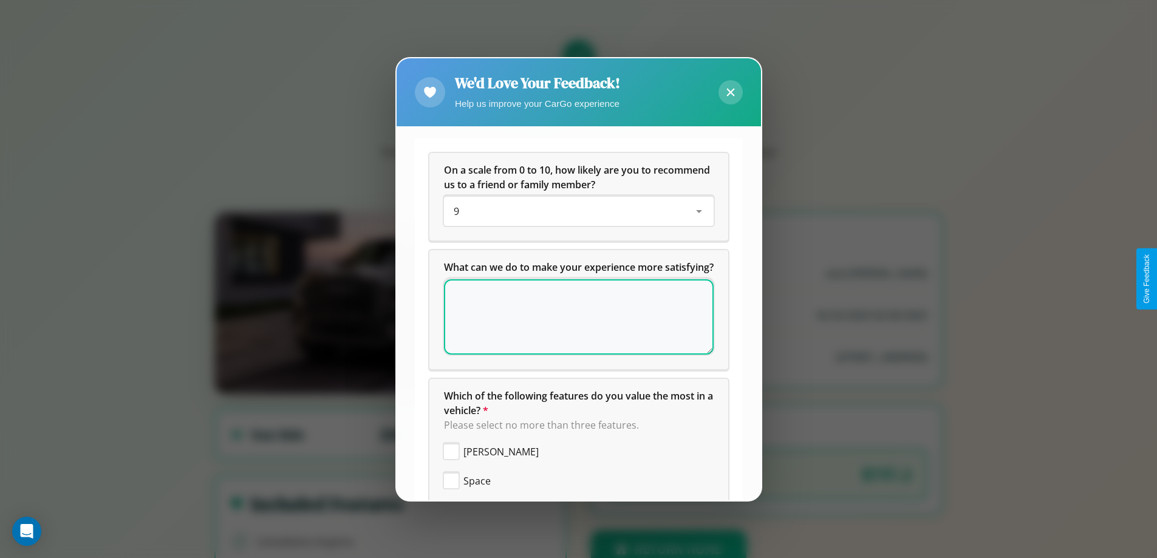 This screenshot has width=1157, height=558. What do you see at coordinates (579, 267) in the screenshot?
I see `span: What can we do to make your experience more satisfying?` at bounding box center [579, 267].